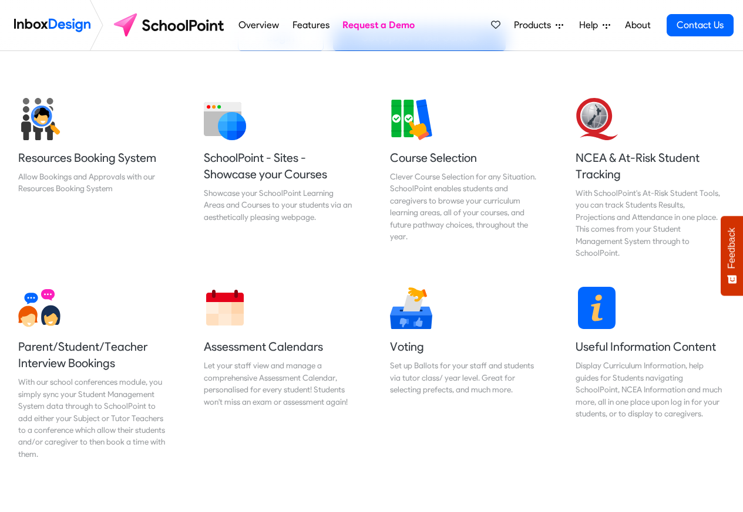 This screenshot has height=512, width=743. What do you see at coordinates (278, 373) in the screenshot?
I see `a: Assessment Calendars Let your staff view and manage a comprehensive Assessment Calendar, personal...` at bounding box center [278, 373].